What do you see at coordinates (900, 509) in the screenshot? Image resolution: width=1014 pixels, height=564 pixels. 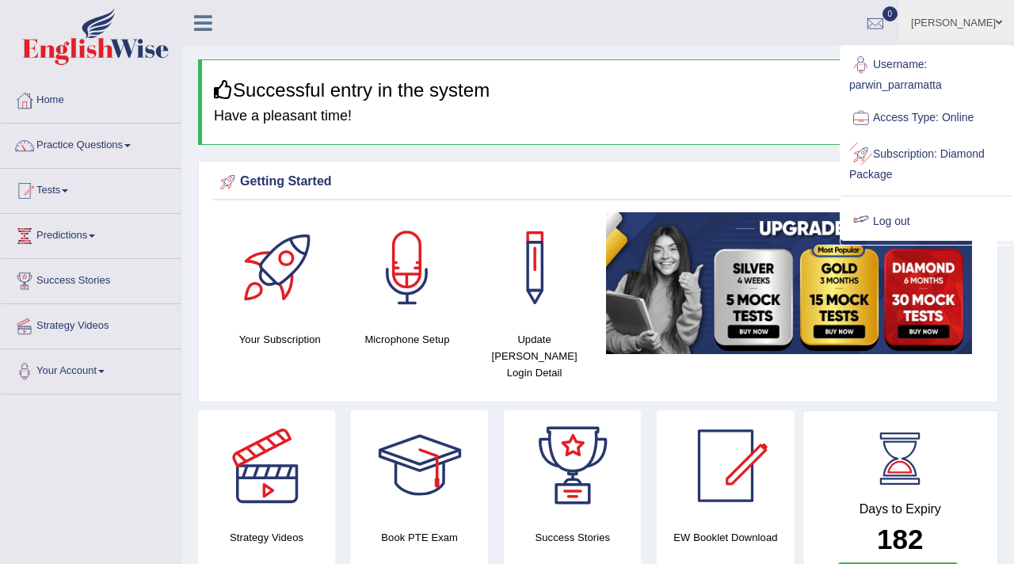 I see `h4: Days to Expiry` at bounding box center [900, 509].